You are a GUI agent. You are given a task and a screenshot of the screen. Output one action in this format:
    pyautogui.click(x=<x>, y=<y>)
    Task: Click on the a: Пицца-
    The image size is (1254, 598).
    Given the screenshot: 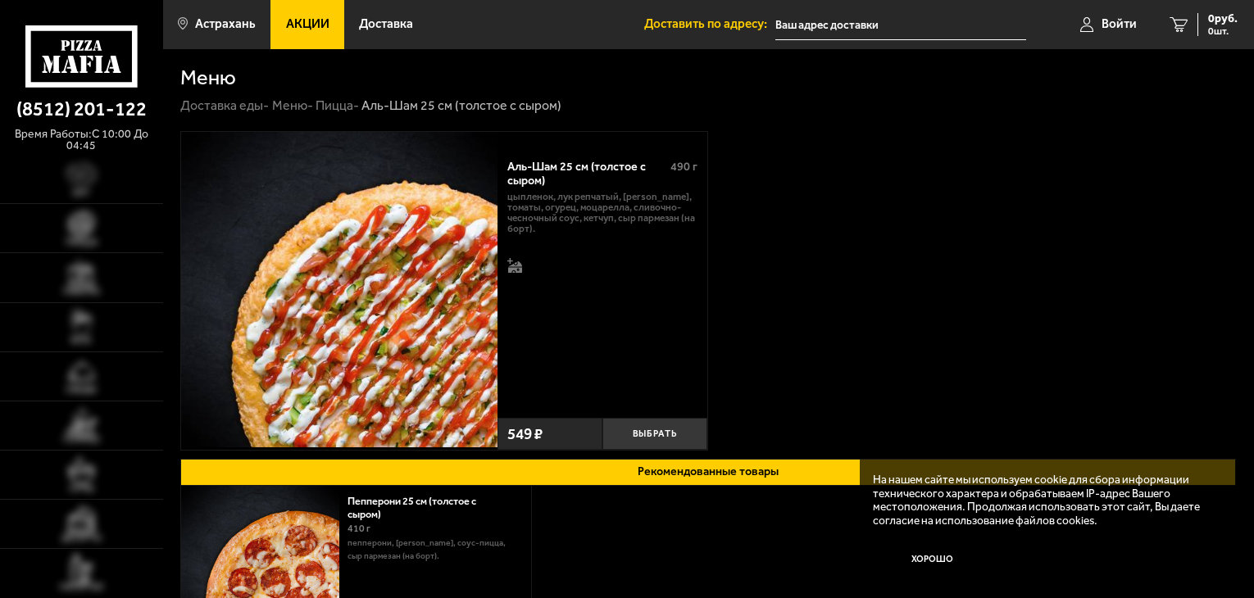 What is the action you would take?
    pyautogui.click(x=337, y=105)
    